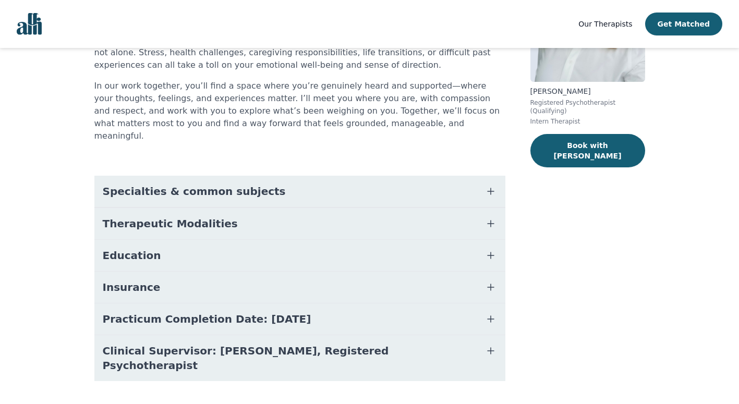  What do you see at coordinates (684, 24) in the screenshot?
I see `button: Get Matched` at bounding box center [684, 24].